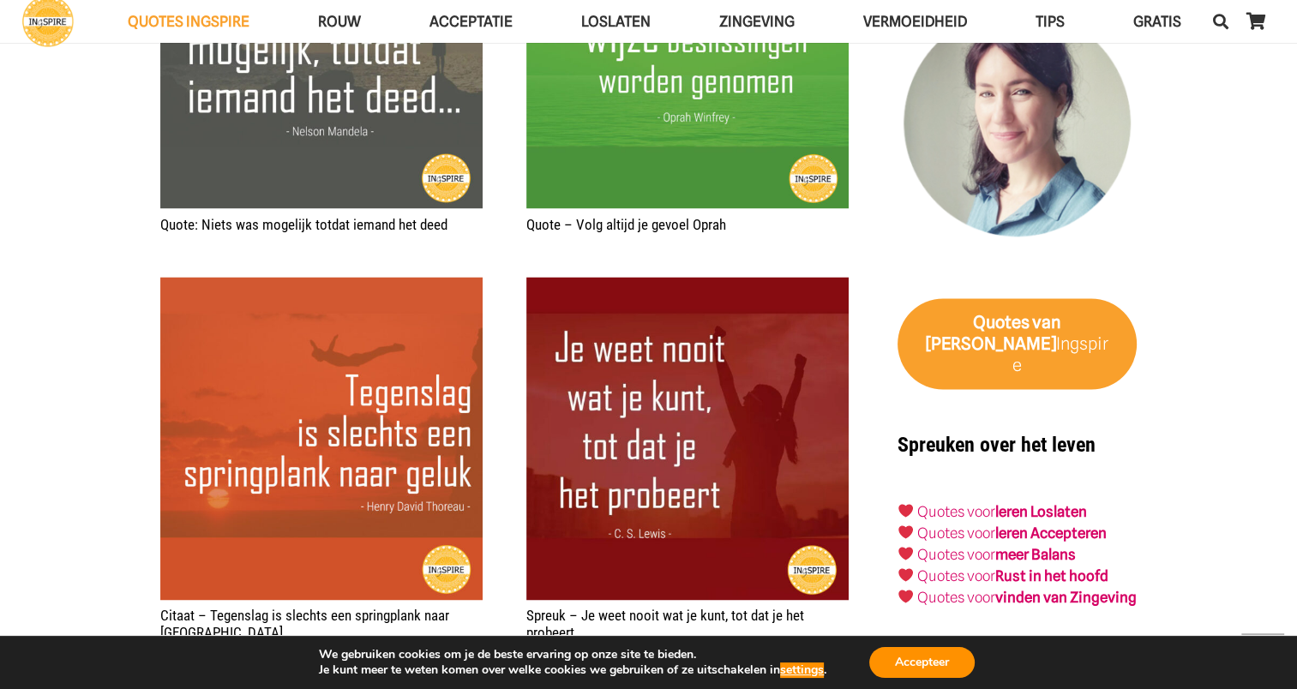 The width and height of the screenshot is (1297, 689). I want to click on img: Spreuk: Je weet nooit wat je kunt, tot dat je het probeert, so click(687, 438).